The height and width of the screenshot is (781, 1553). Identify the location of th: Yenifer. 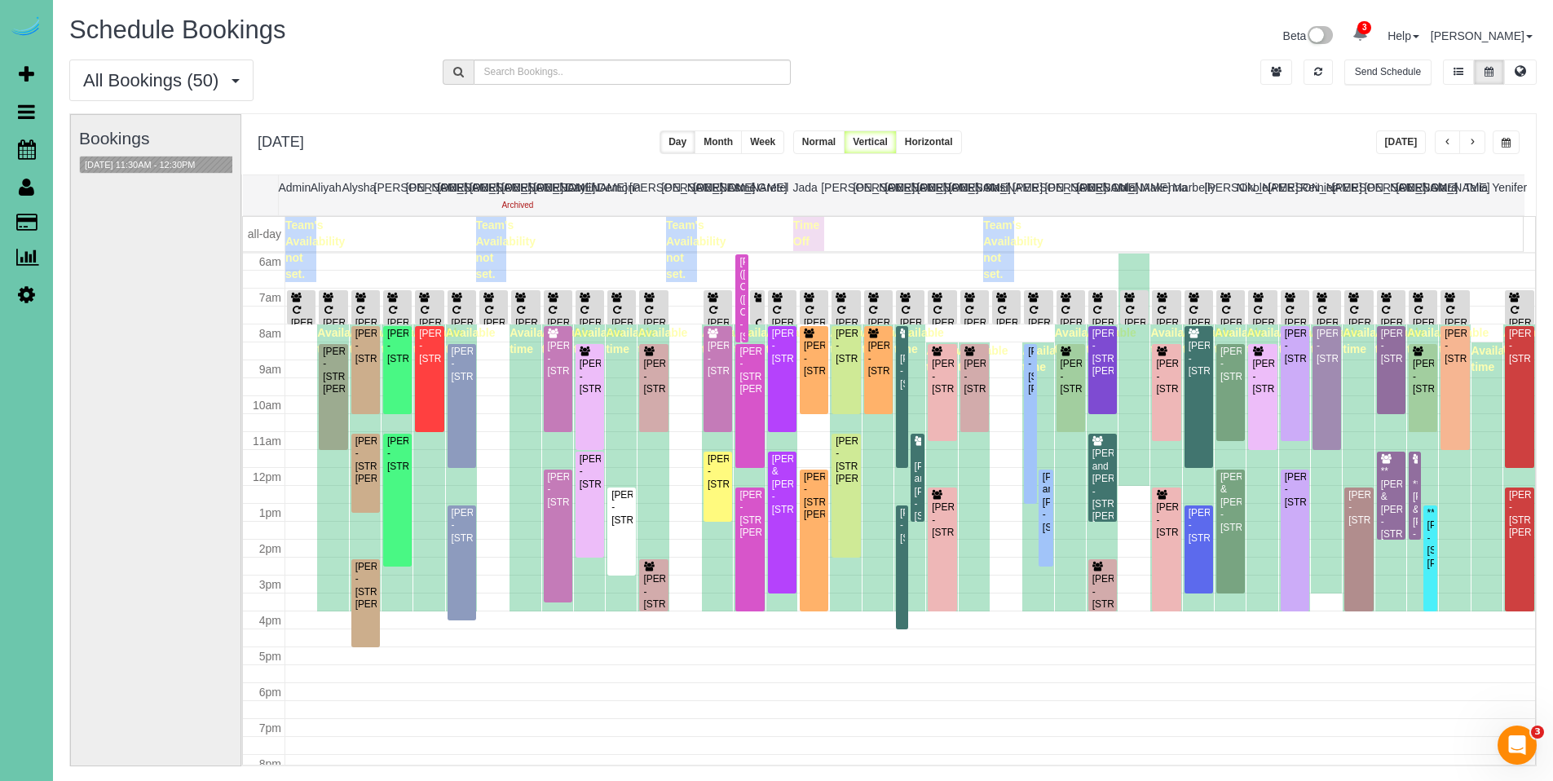
(1508, 195).